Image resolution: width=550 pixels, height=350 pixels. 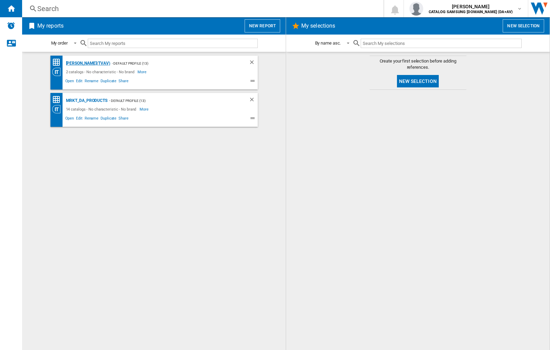 I want to click on div: 2 catalogs - No characteristic - No brand, so click(x=101, y=72).